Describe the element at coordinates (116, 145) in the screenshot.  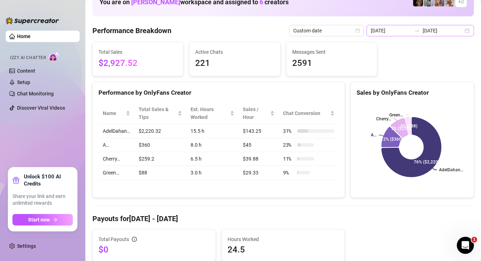
I see `td: A…` at that location.